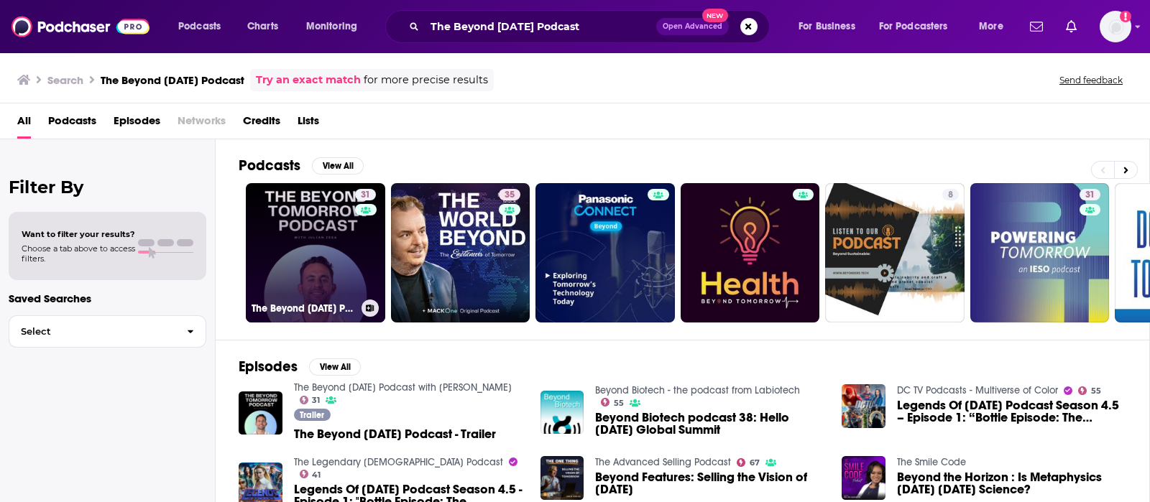  What do you see at coordinates (715, 15) in the screenshot?
I see `span: New` at bounding box center [715, 15].